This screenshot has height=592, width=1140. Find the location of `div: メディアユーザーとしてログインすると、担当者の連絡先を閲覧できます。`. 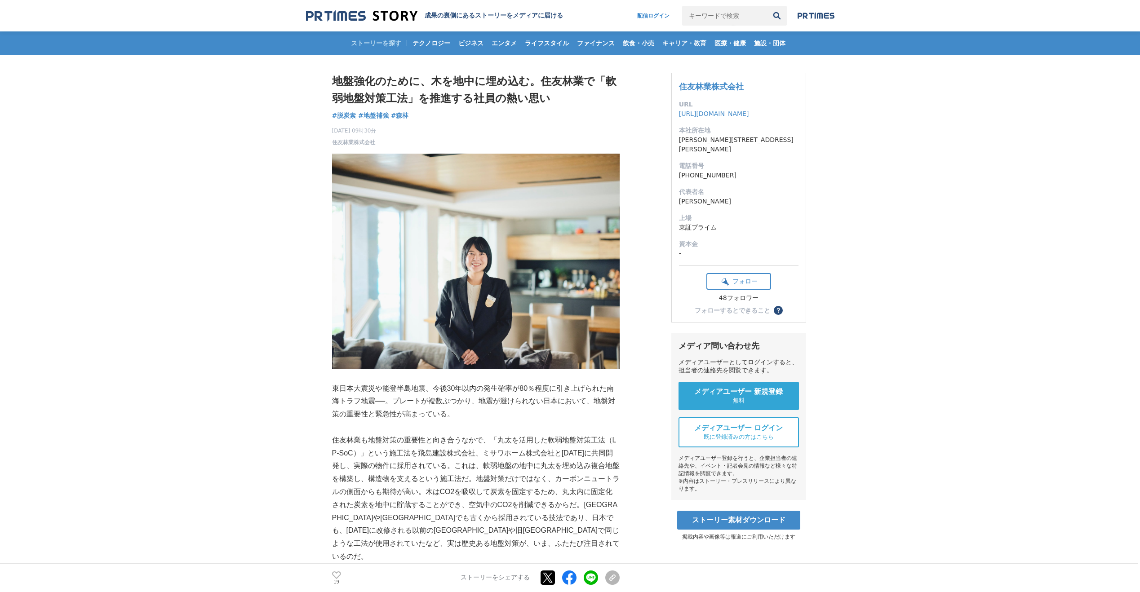

div: メディアユーザーとしてログインすると、担当者の連絡先を閲覧できます。 is located at coordinates (739, 367).